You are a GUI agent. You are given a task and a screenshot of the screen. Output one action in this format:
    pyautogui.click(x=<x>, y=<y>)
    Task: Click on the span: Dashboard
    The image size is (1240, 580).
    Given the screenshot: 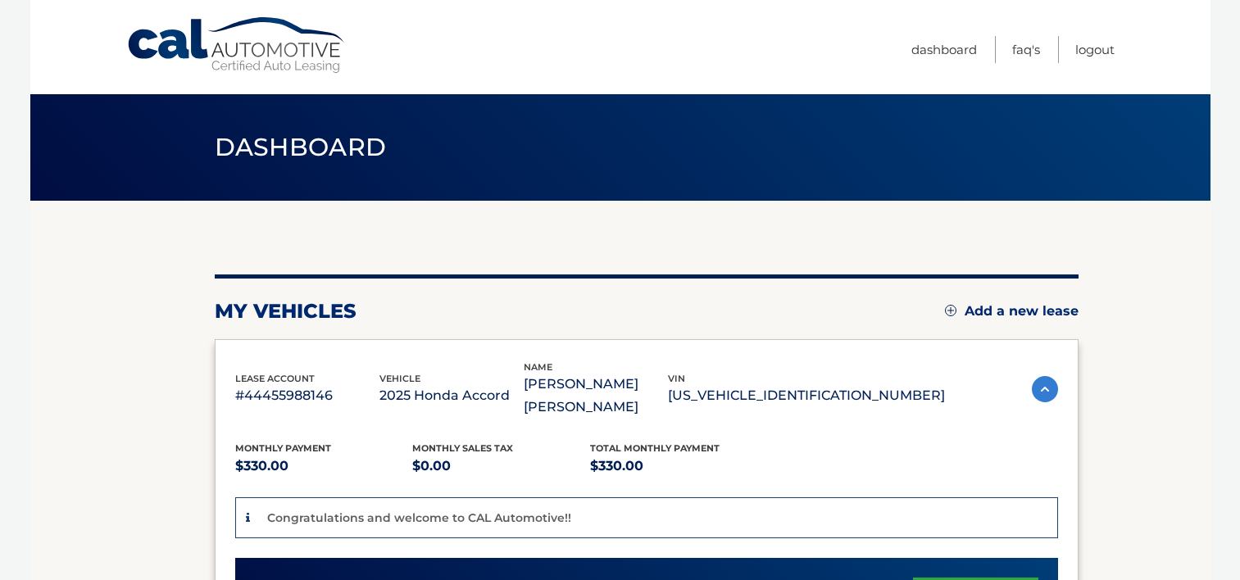 What is the action you would take?
    pyautogui.click(x=301, y=147)
    